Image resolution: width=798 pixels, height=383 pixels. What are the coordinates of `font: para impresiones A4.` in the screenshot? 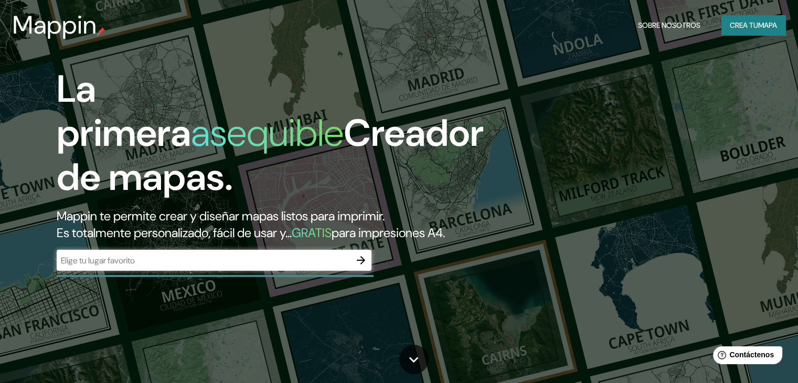 It's located at (388, 232).